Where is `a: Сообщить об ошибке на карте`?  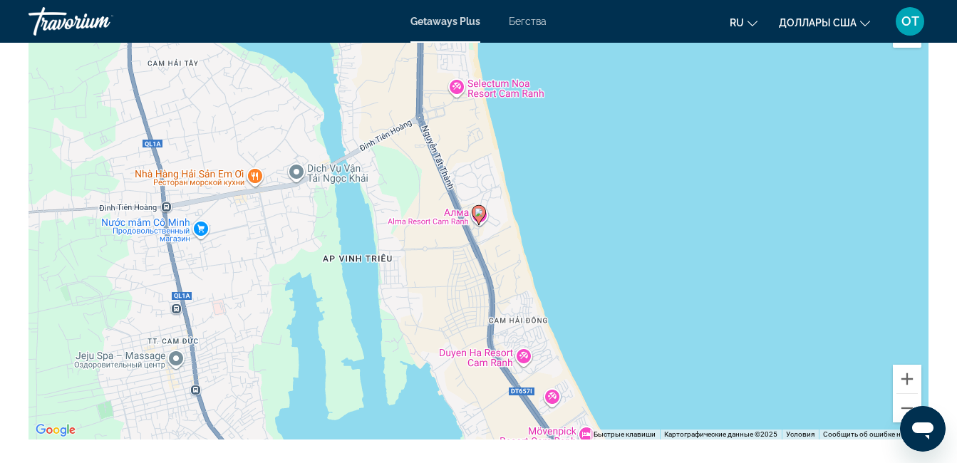 a: Сообщить об ошибке на карте is located at coordinates (874, 434).